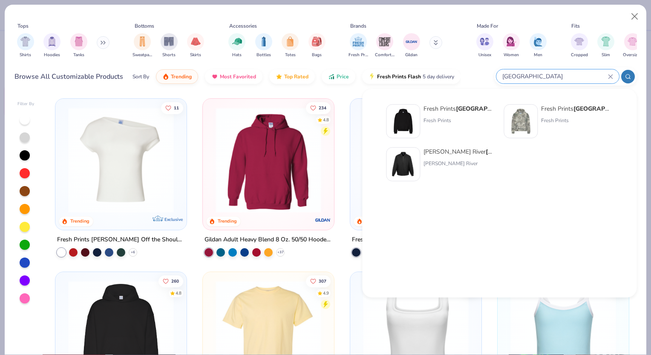 The width and height of the screenshot is (651, 355). What do you see at coordinates (142, 41) in the screenshot?
I see `img: Sweatpants Image` at bounding box center [142, 41].